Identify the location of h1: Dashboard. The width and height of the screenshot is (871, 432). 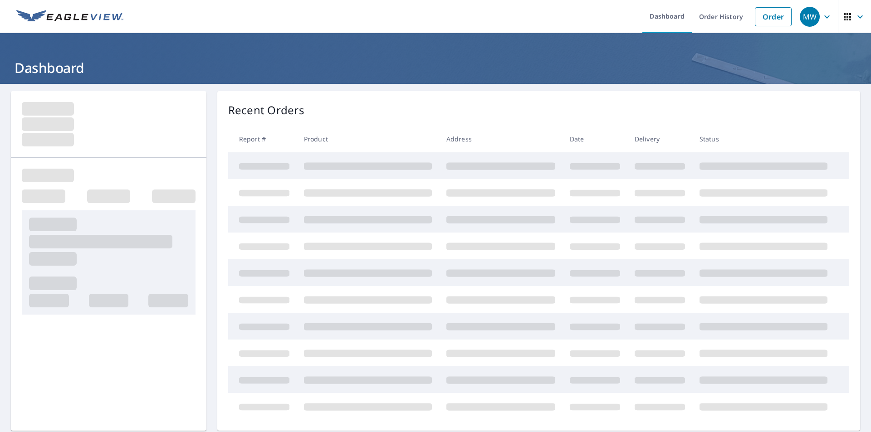
(435, 68).